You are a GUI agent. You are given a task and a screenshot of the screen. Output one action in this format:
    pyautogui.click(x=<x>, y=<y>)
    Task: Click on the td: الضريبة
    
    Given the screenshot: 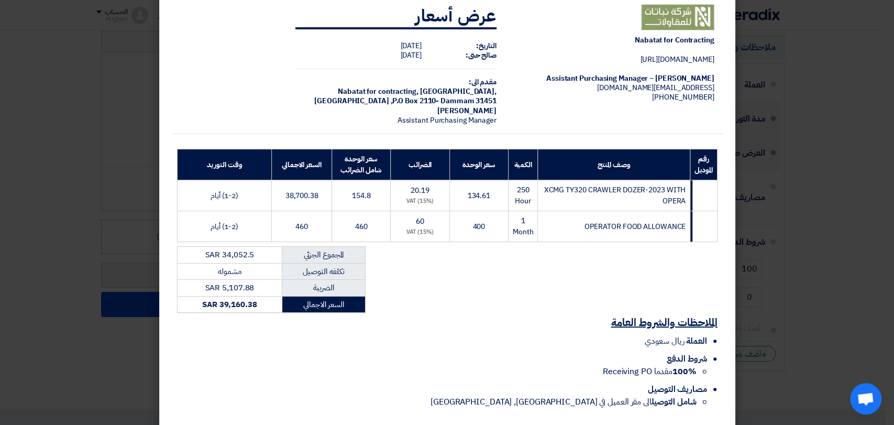 What is the action you would take?
    pyautogui.click(x=324, y=288)
    